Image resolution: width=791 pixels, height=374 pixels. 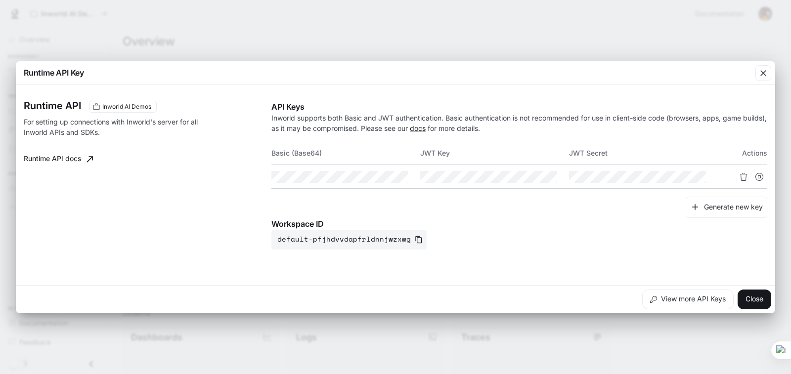 What do you see at coordinates (123, 107) in the screenshot?
I see `div: These keys will apply to your current workspace only` at bounding box center [123, 107].